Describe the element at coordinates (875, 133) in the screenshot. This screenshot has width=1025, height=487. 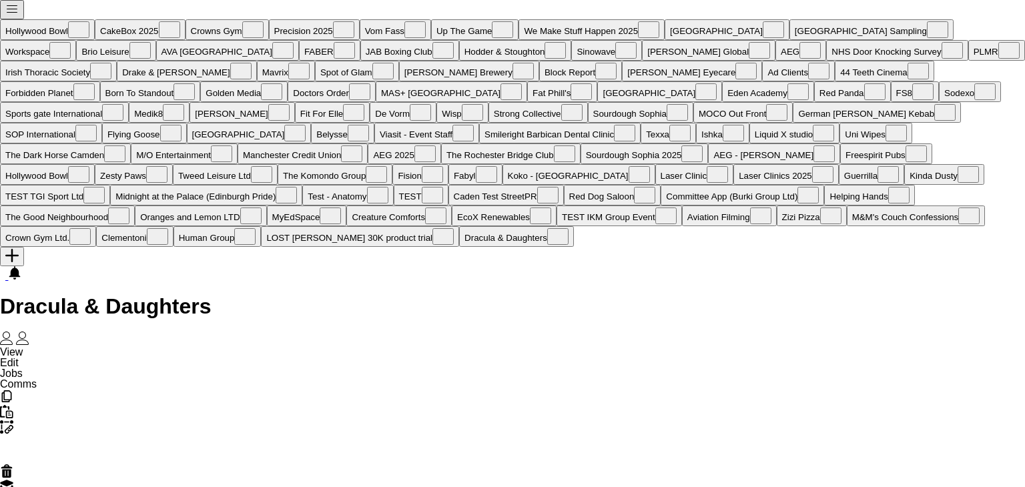
I see `button: Uni Wipes` at that location.